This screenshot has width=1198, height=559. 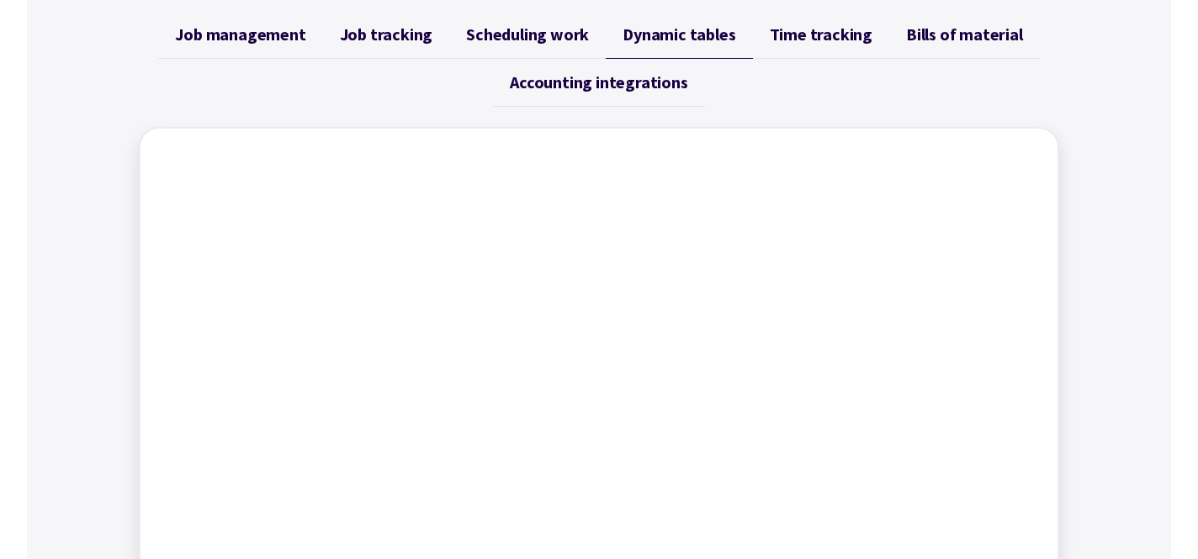 I want to click on div: Chat Widget, so click(x=1053, y=468).